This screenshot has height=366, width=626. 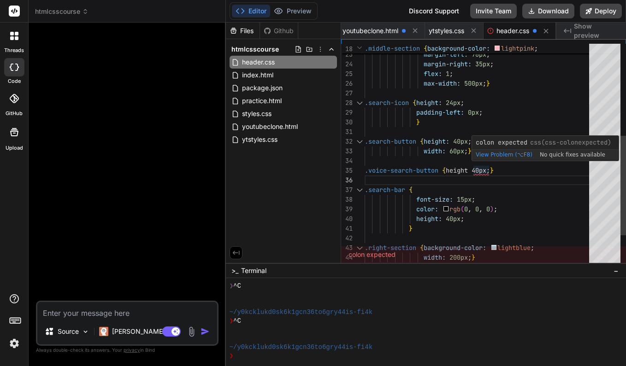 I want to click on span: width:, so click(x=435, y=151).